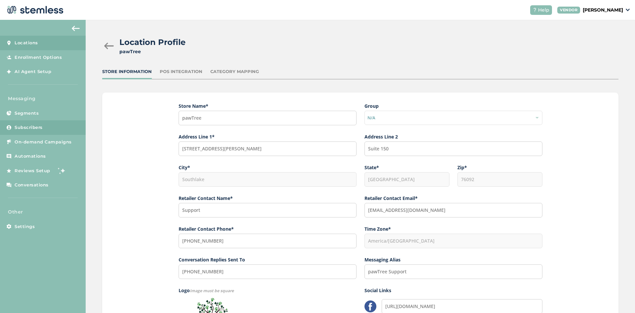 The width and height of the screenshot is (635, 313). What do you see at coordinates (454, 260) in the screenshot?
I see `label: Messaging Alias` at bounding box center [454, 260].